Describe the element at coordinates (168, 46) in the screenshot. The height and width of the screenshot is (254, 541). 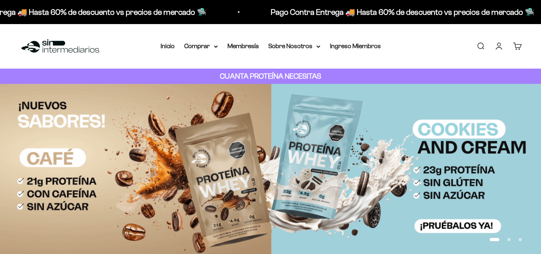
I see `a: Inicio` at that location.